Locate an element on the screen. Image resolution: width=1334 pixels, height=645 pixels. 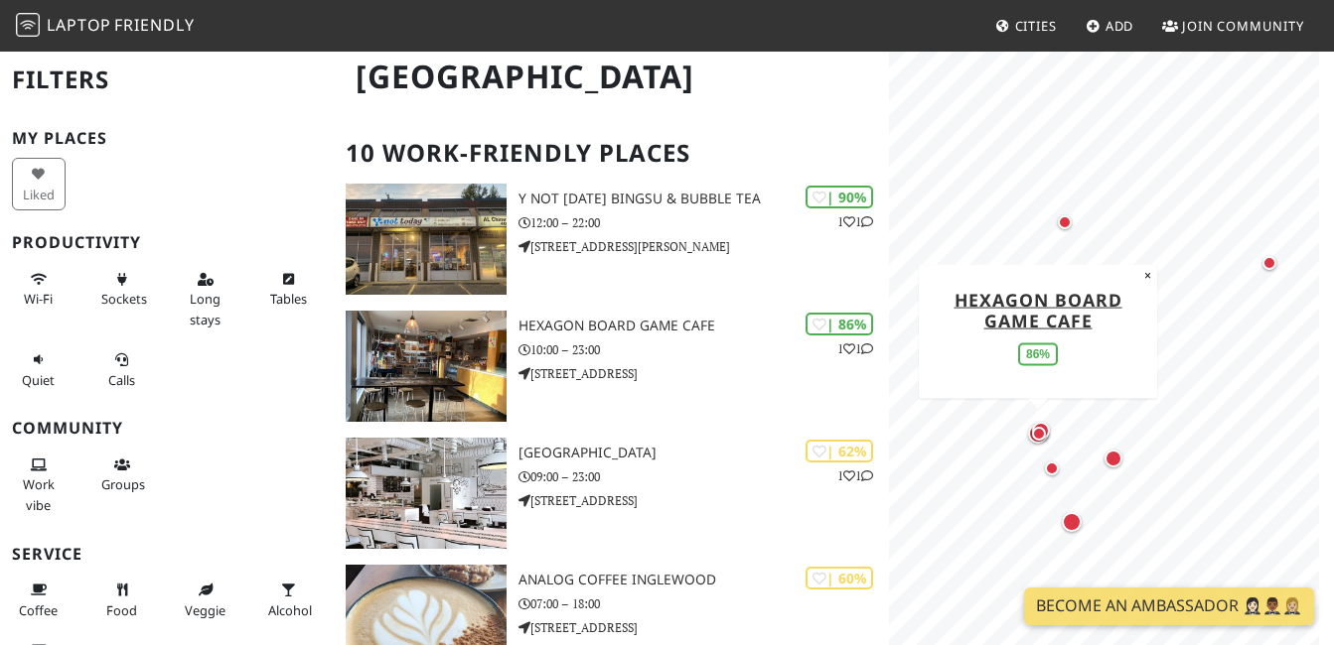
span: Power sockets is located at coordinates (124, 299).